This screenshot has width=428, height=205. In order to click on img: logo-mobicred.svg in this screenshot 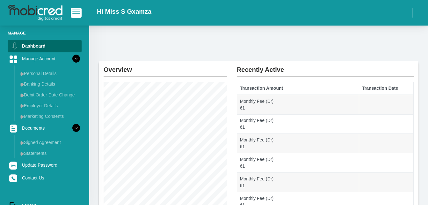, I will do `click(35, 13)`.